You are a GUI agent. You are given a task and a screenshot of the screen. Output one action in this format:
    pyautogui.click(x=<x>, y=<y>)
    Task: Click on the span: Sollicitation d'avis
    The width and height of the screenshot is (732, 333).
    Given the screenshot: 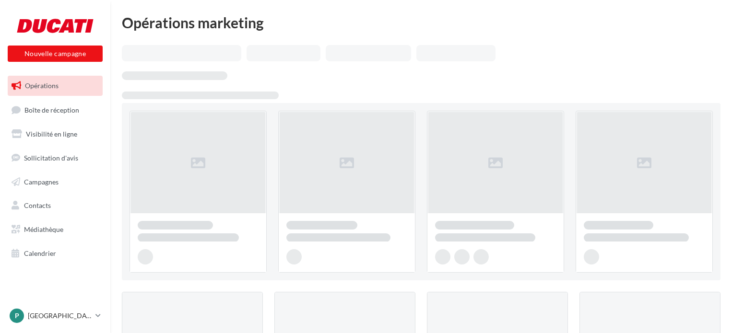 What is the action you would take?
    pyautogui.click(x=51, y=158)
    